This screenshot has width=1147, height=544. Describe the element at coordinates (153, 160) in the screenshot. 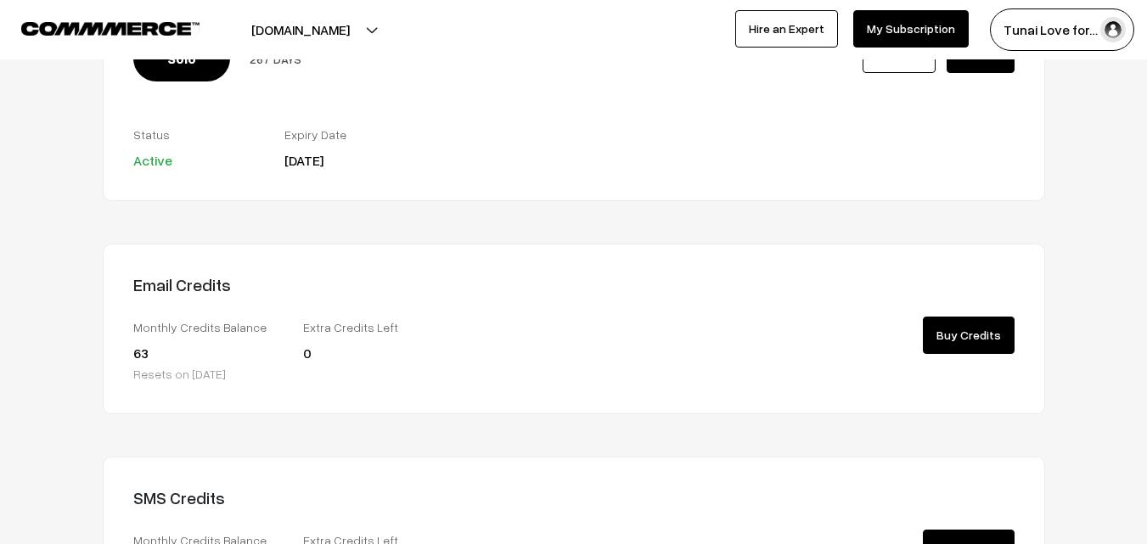

I see `span: Active` at that location.